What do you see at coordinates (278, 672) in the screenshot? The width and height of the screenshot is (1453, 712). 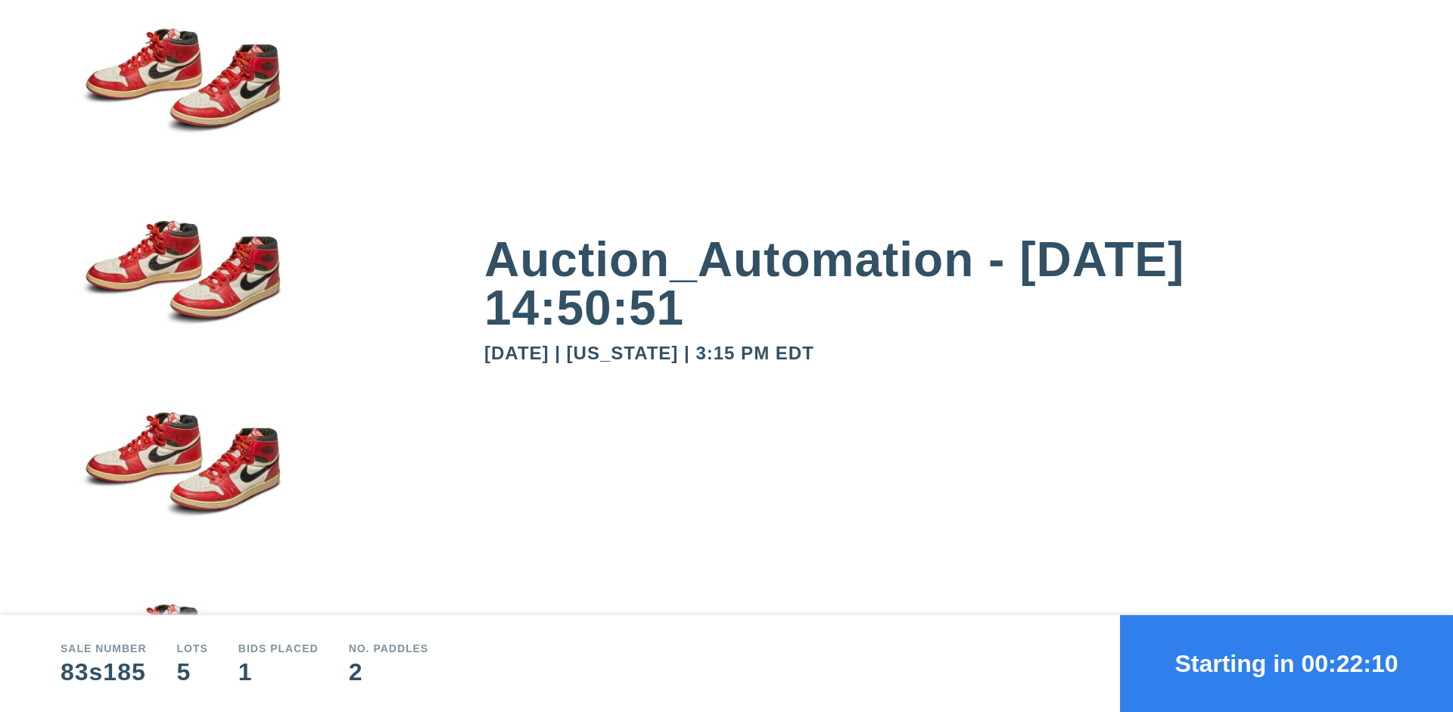 I see `div: 1` at bounding box center [278, 672].